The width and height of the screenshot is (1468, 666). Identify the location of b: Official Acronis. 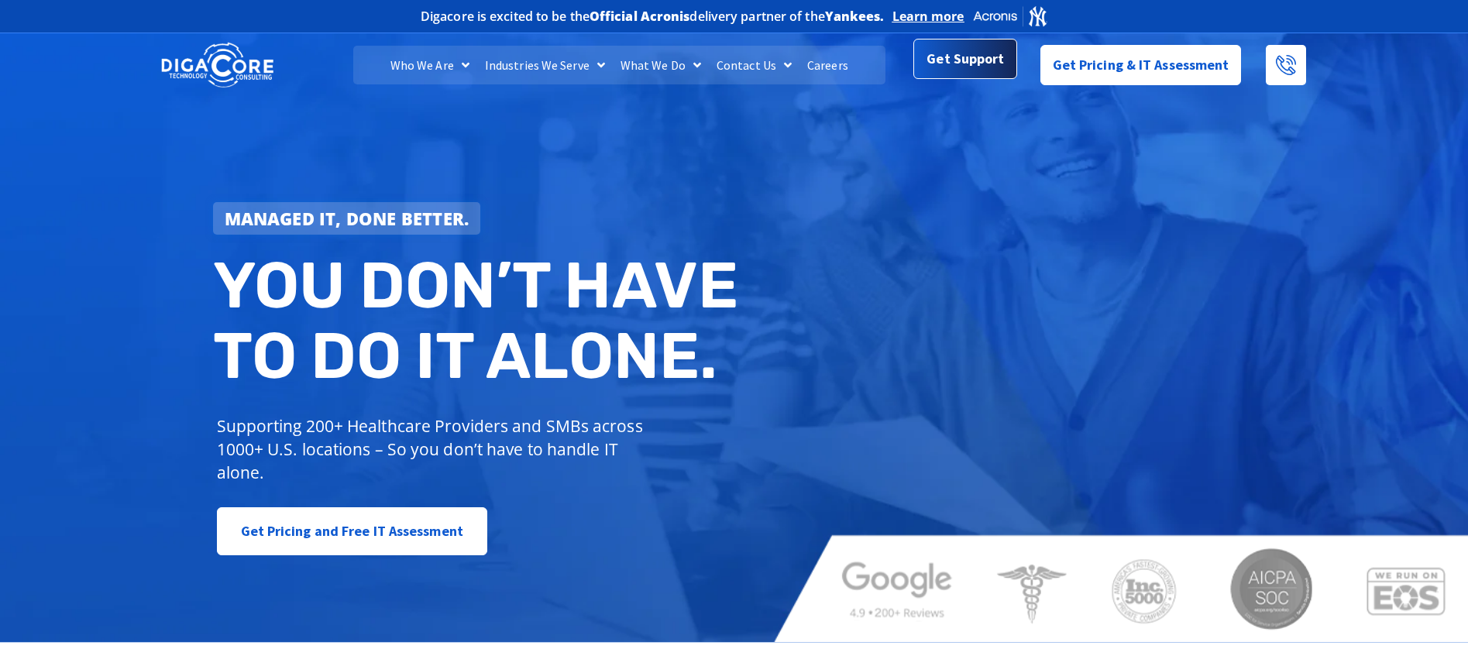
(640, 16).